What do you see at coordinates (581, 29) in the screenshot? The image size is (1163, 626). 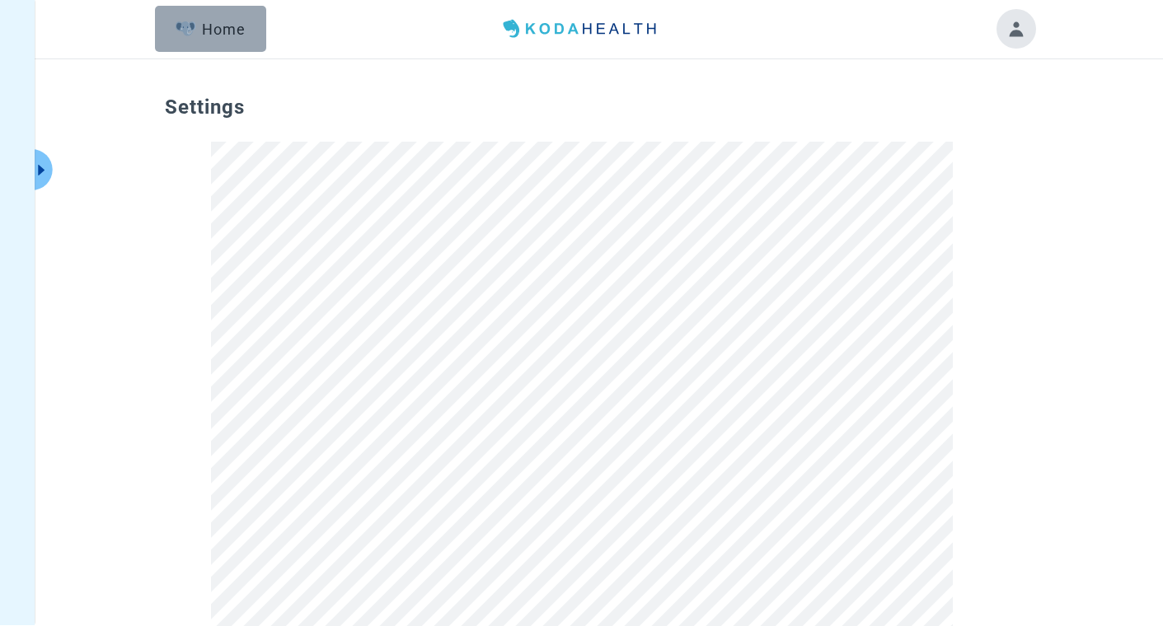 I see `img: Koda Health` at bounding box center [581, 29].